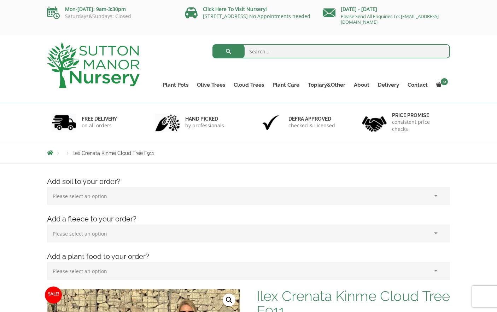  I want to click on p: checked & Licensed, so click(312, 125).